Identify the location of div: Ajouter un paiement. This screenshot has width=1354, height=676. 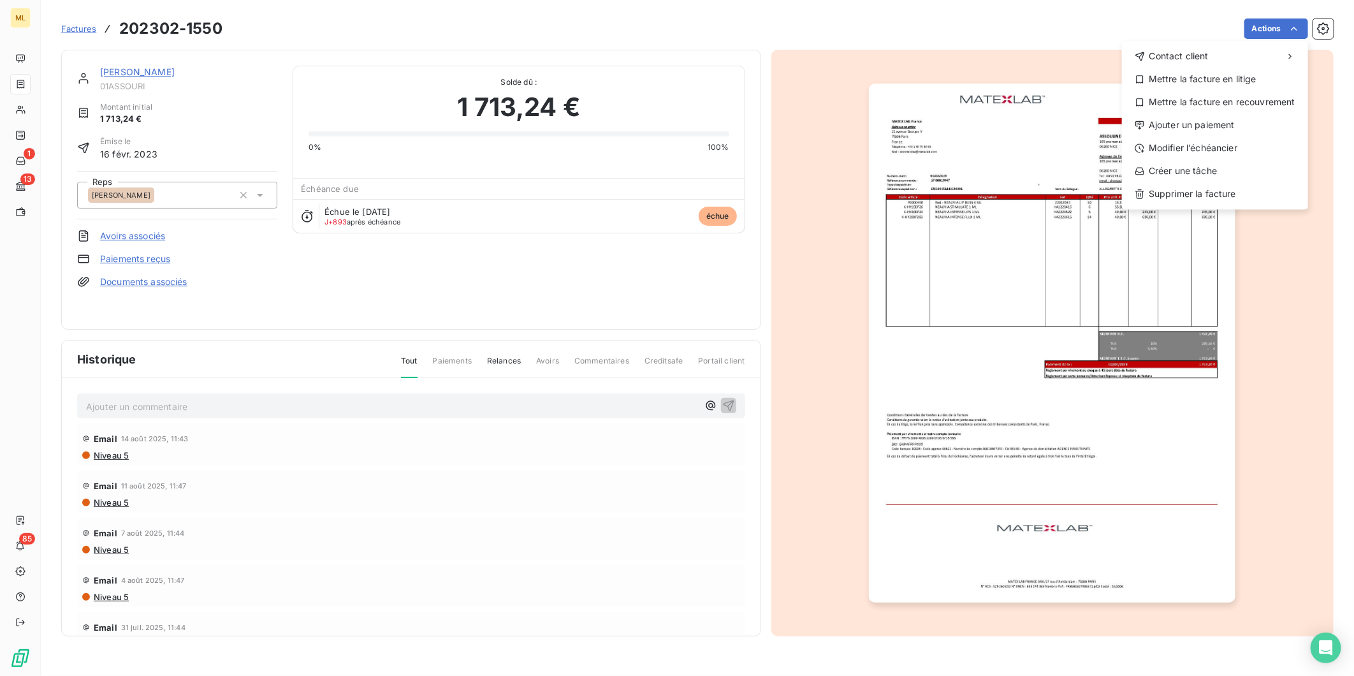
(1215, 125).